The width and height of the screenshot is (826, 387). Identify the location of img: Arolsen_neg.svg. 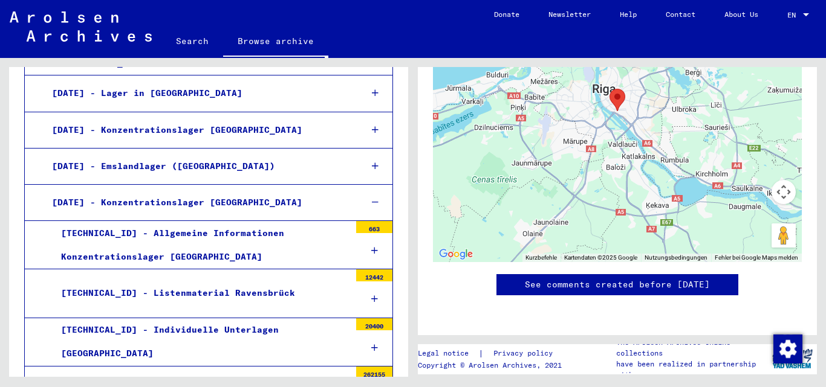
(80, 27).